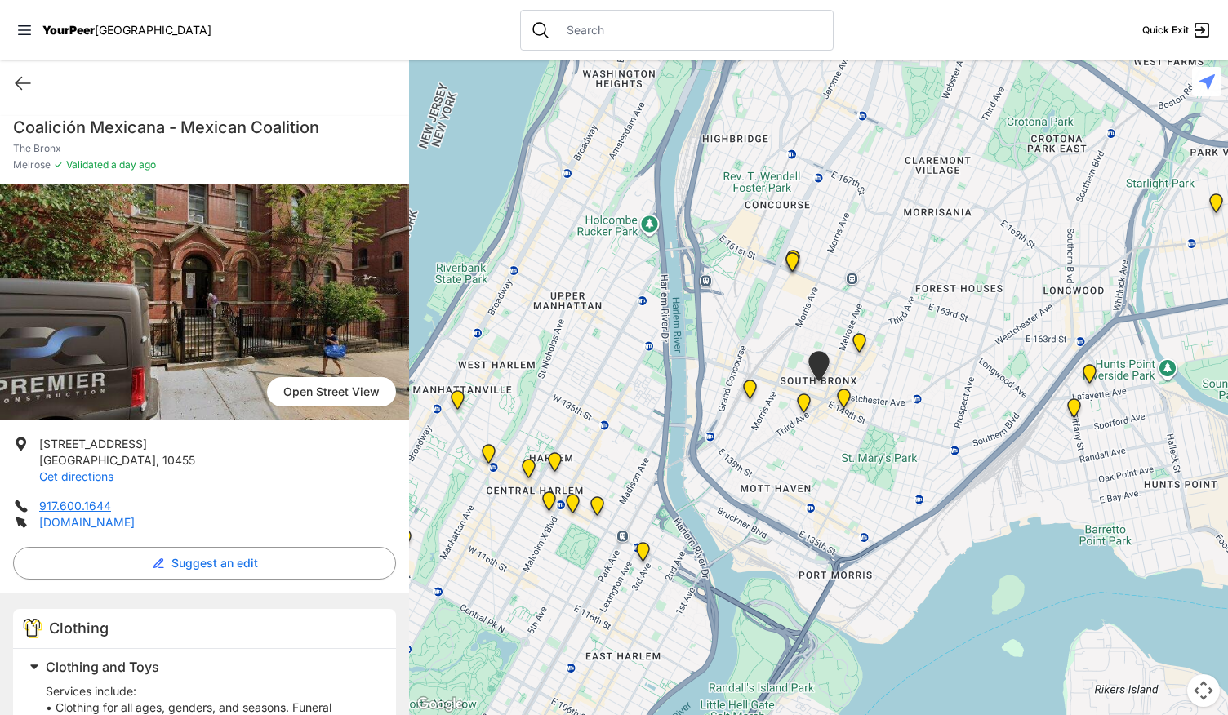 This screenshot has height=715, width=1228. What do you see at coordinates (102, 667) in the screenshot?
I see `span: Clothing and Toys` at bounding box center [102, 667].